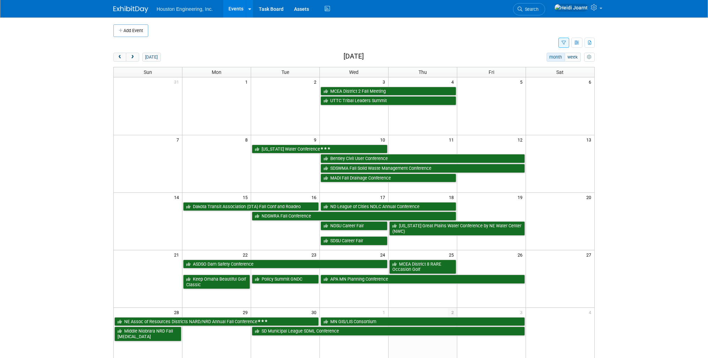  What do you see at coordinates (132, 57) in the screenshot?
I see `button: next` at bounding box center [132, 57].